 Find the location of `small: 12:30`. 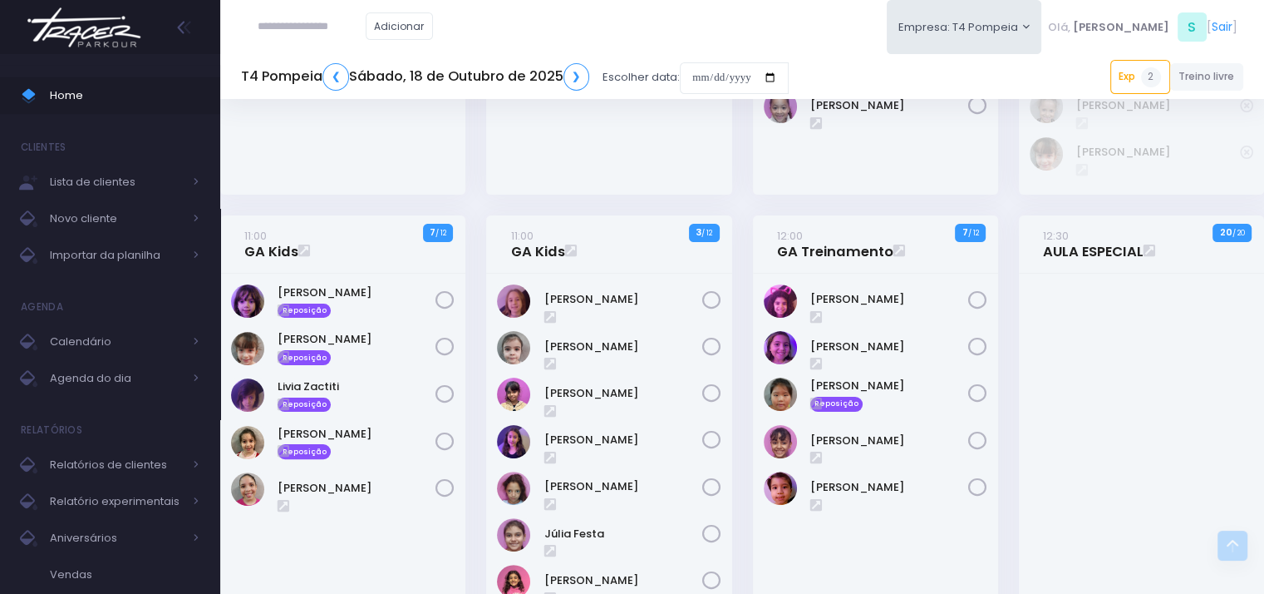

small: 12:30 is located at coordinates (1056, 235).